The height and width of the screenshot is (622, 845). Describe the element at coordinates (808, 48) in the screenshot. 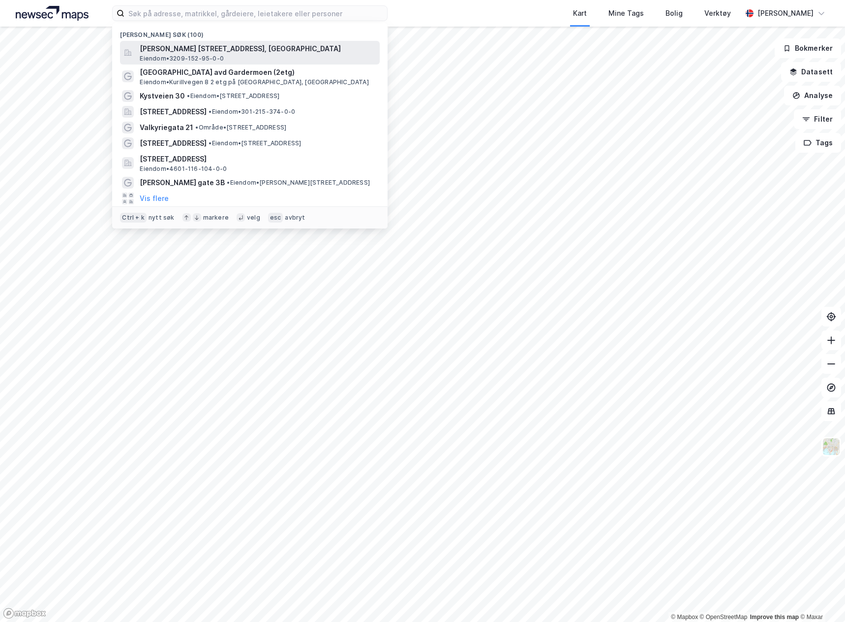

I see `button: Bokmerker` at that location.